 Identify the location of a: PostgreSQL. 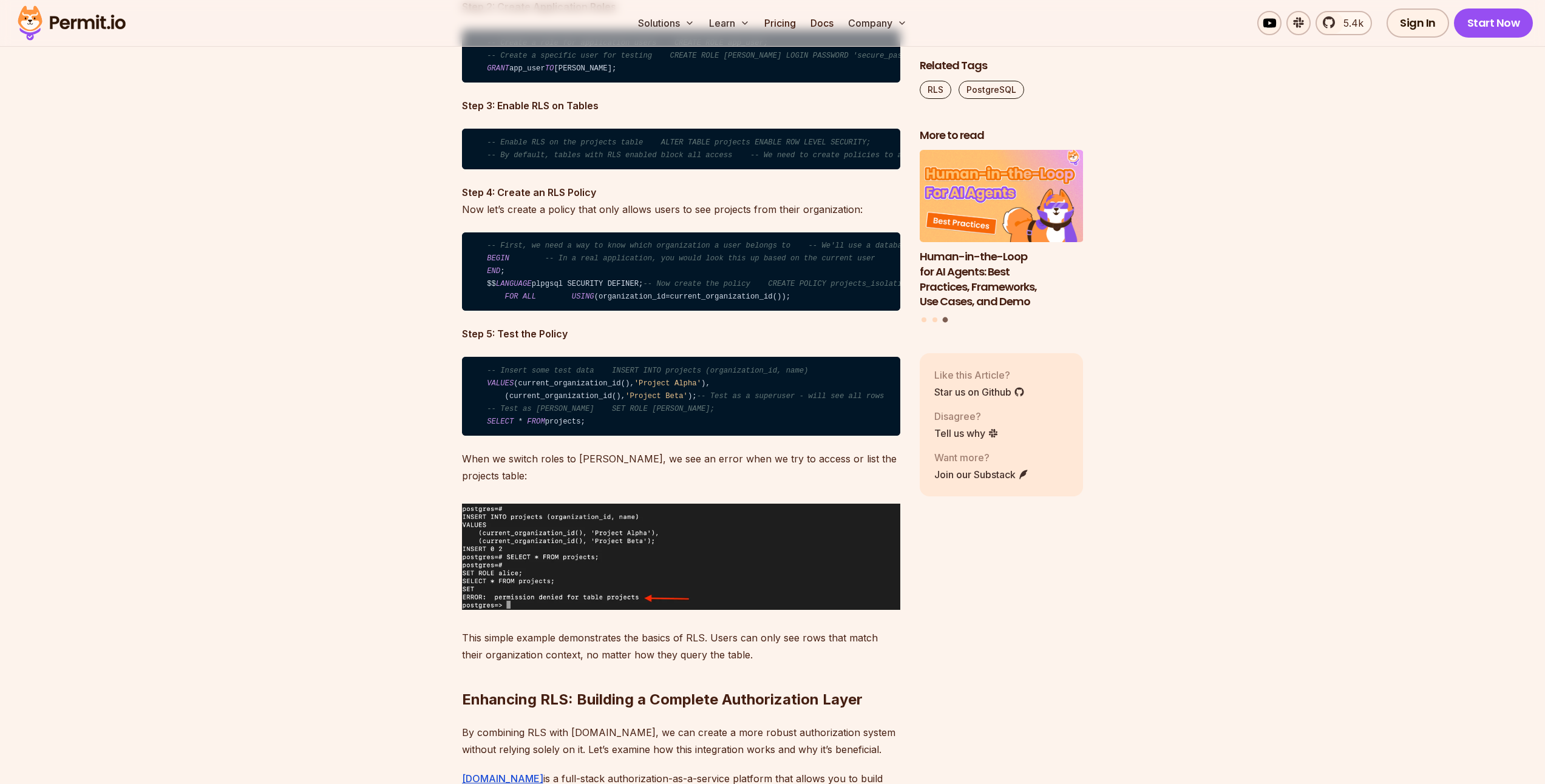
(991, 90).